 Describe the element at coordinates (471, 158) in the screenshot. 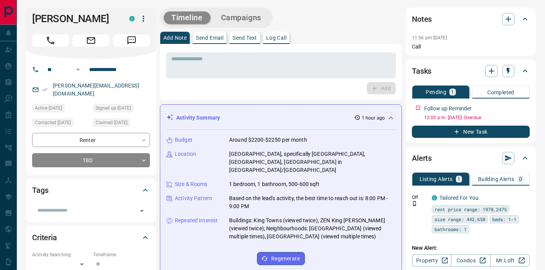

I see `div: Alerts` at that location.